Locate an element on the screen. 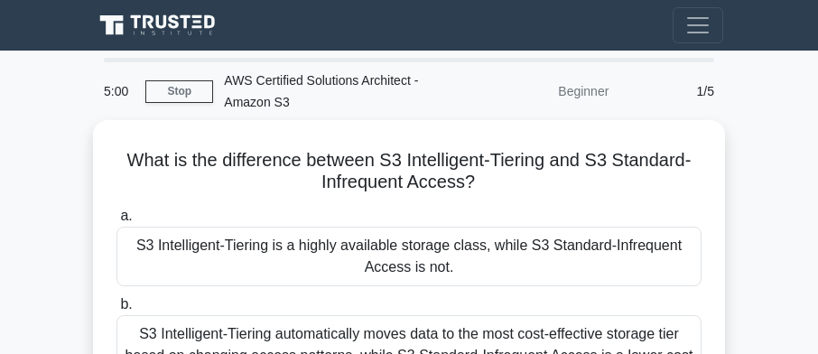  div: 1/5 is located at coordinates (672, 91).